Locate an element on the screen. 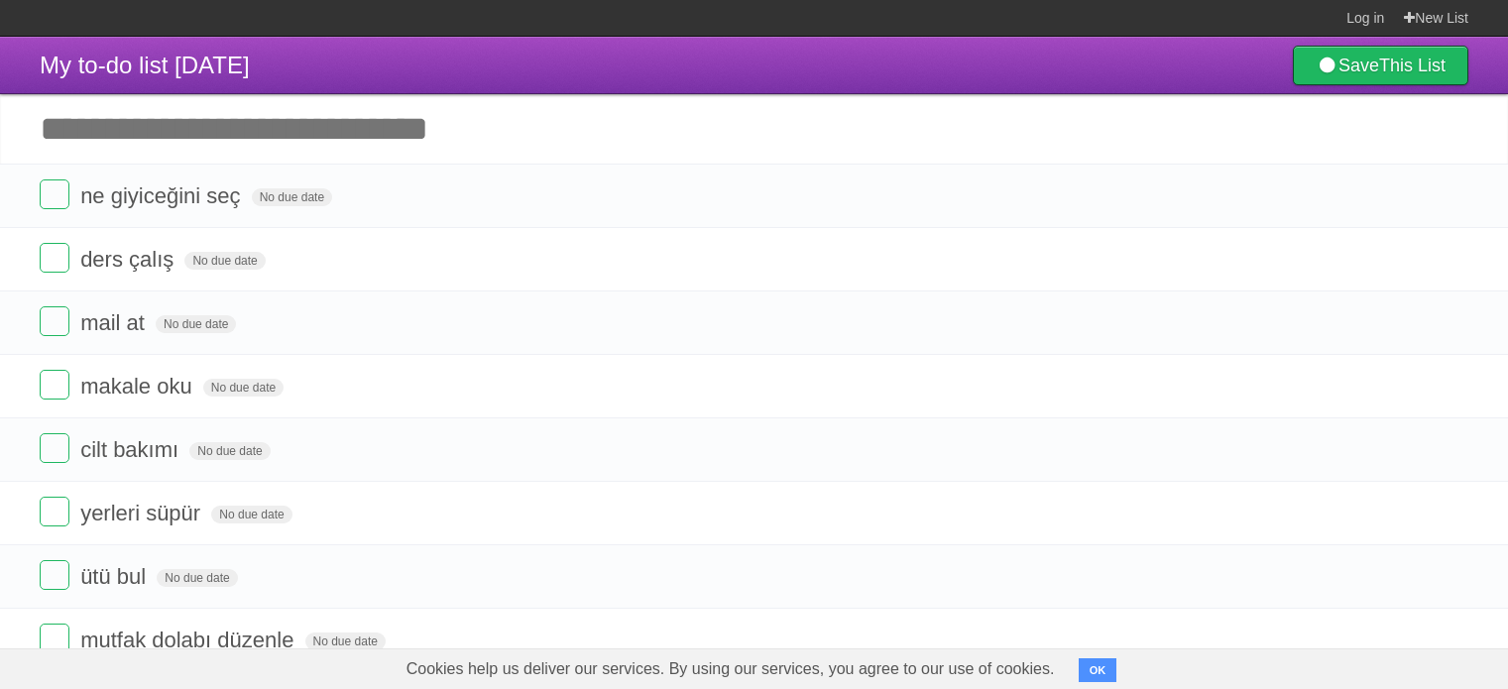 Image resolution: width=1508 pixels, height=689 pixels. span: ne giyiceğini seç is located at coordinates (163, 195).